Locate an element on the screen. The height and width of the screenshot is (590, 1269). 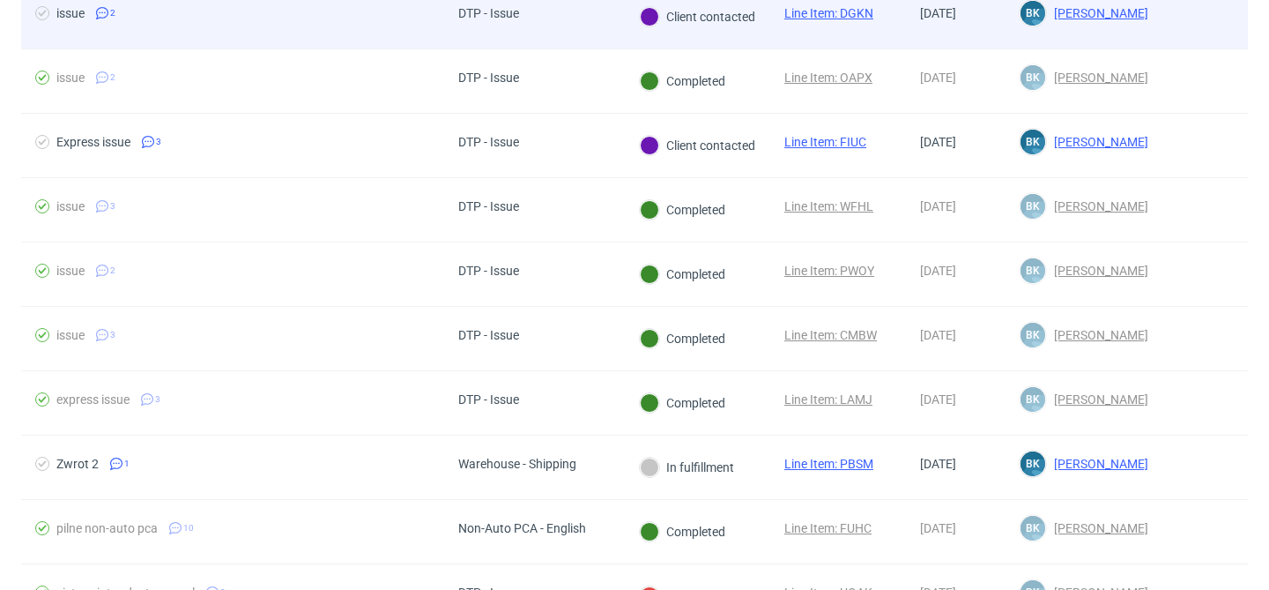
div: pilne non-auto pca is located at coordinates (107, 528).